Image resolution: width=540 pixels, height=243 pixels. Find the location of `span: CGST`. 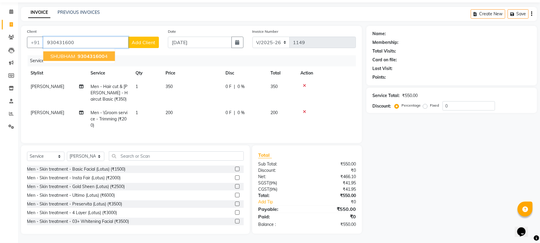

span: CGST is located at coordinates (264, 189).